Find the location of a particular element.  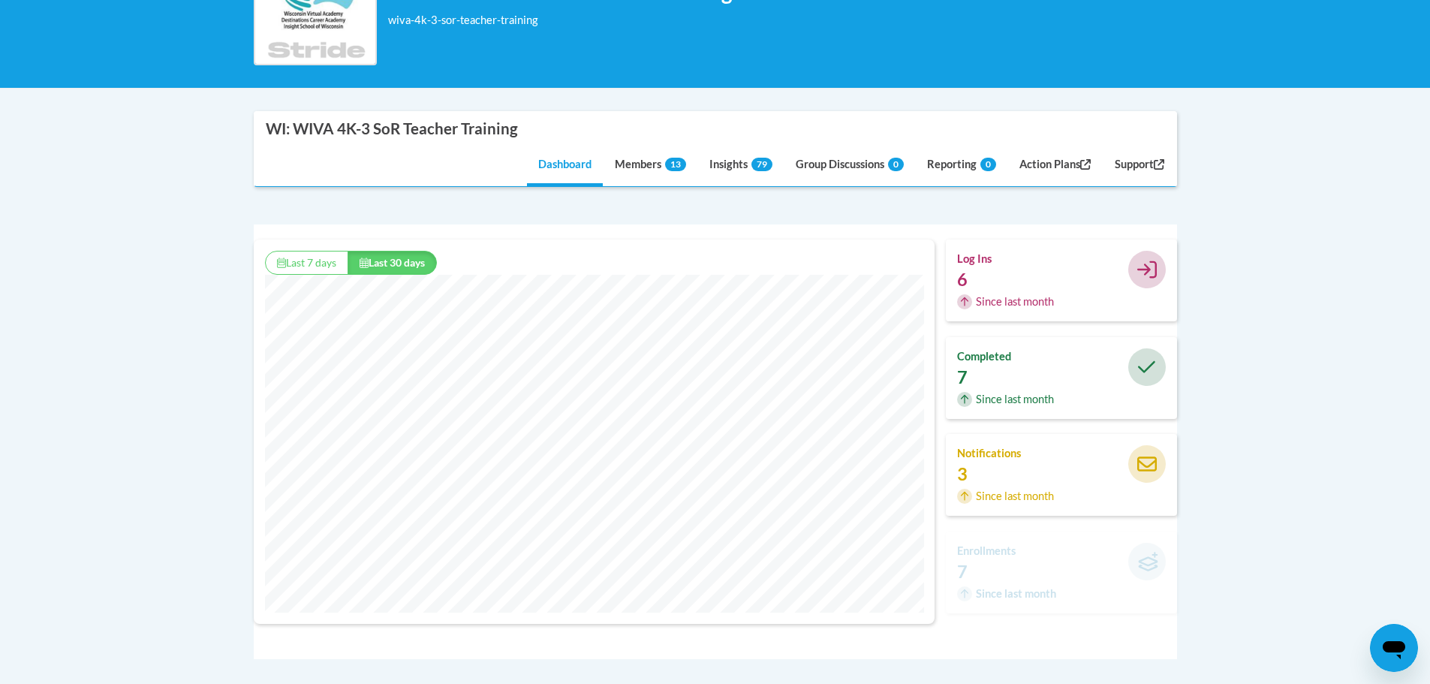

a: Action Plans is located at coordinates (1055, 166).